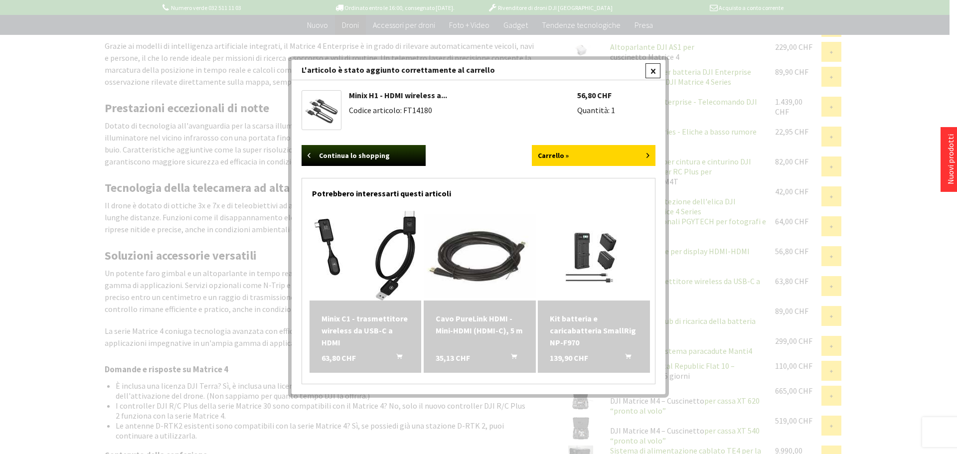 Image resolution: width=957 pixels, height=454 pixels. I want to click on font: 63,80 CHF, so click(338, 358).